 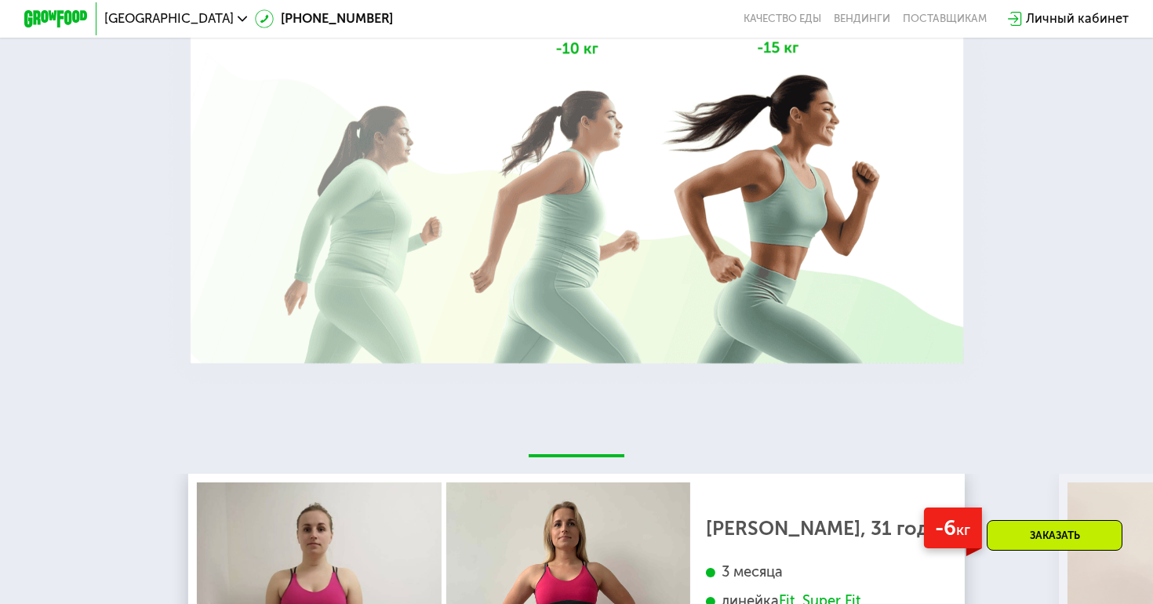 I want to click on div: -6, so click(x=953, y=528).